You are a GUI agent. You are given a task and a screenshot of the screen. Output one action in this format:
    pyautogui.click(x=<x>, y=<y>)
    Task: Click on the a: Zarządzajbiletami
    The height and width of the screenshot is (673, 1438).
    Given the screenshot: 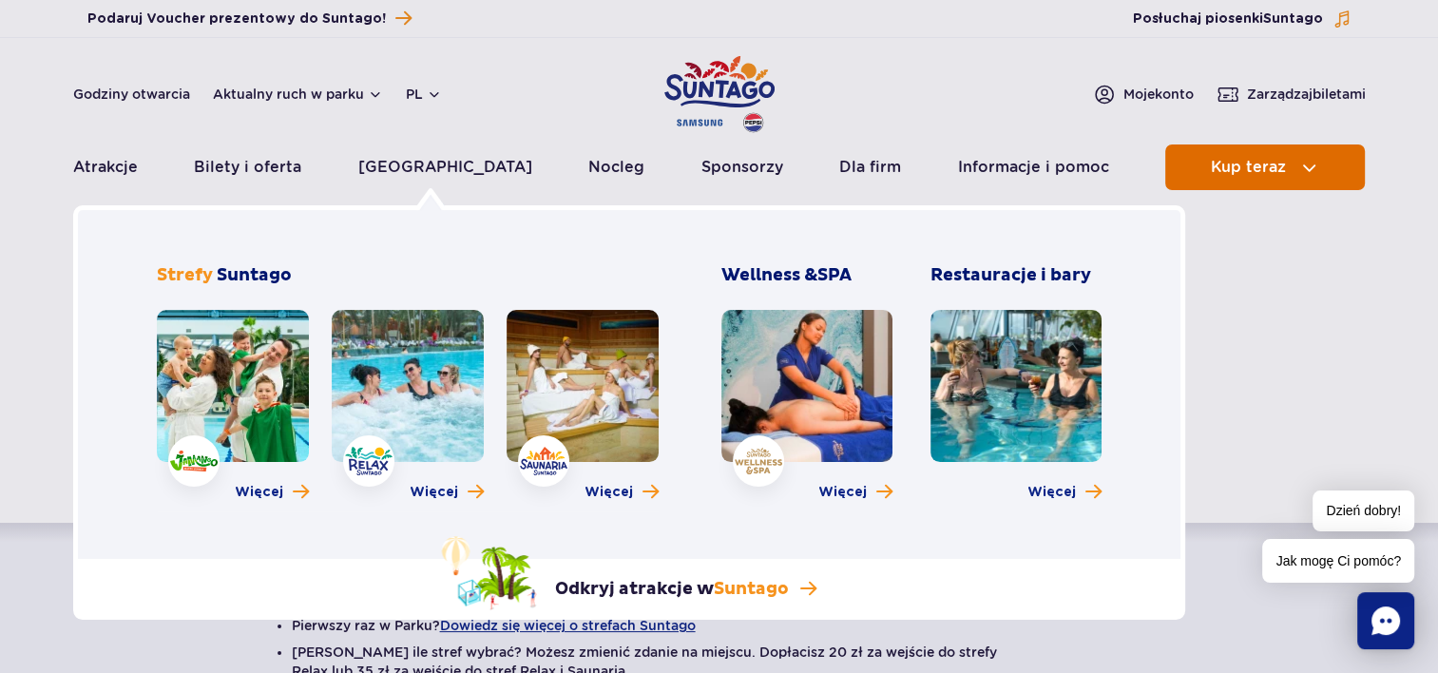 What is the action you would take?
    pyautogui.click(x=1291, y=94)
    